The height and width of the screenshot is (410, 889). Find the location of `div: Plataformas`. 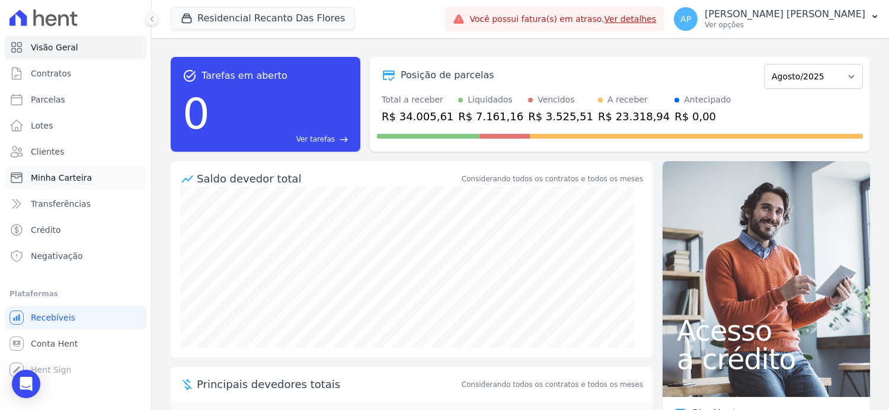

div: Plataformas is located at coordinates (75, 294).